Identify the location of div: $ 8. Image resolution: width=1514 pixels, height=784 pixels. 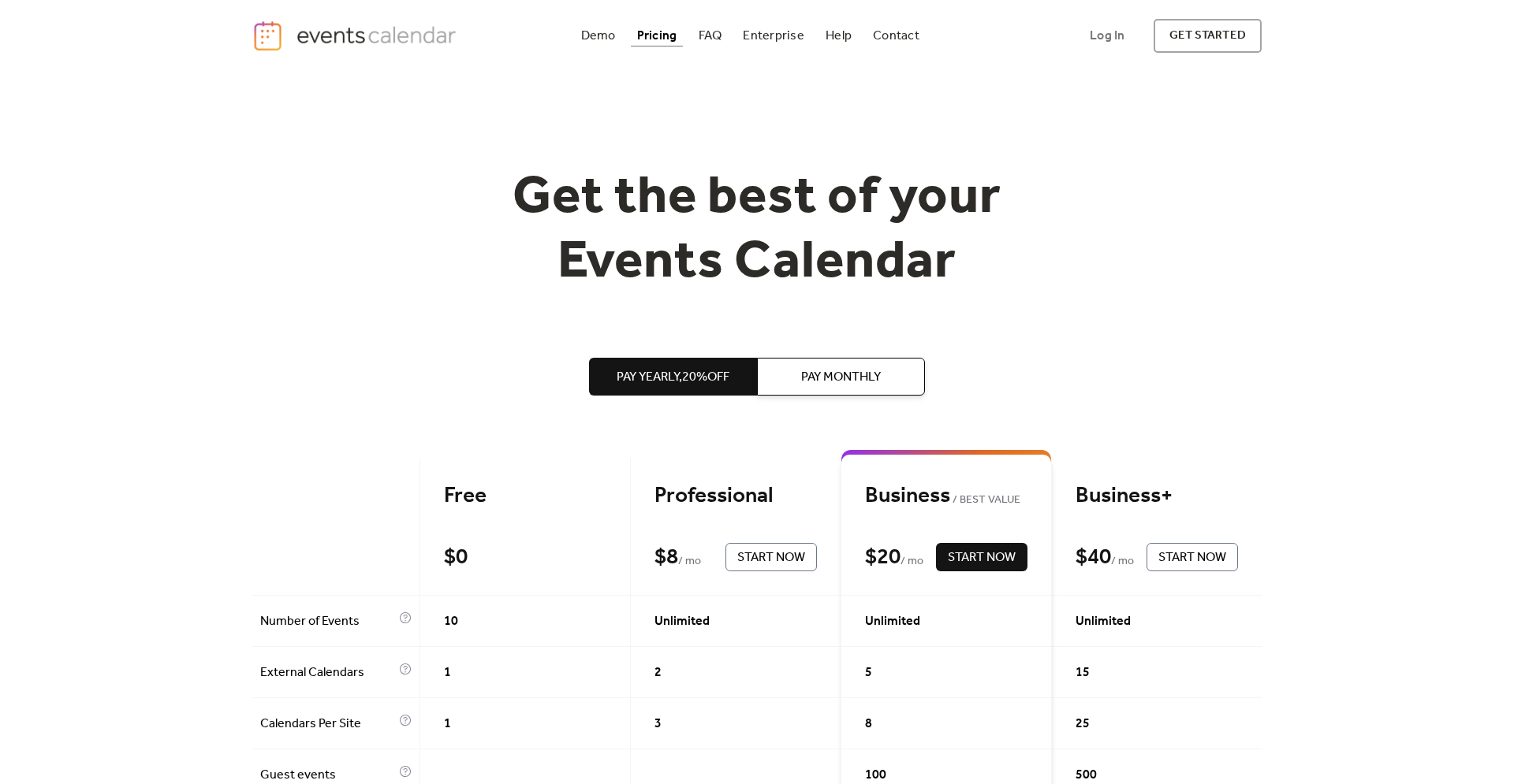
(666, 557).